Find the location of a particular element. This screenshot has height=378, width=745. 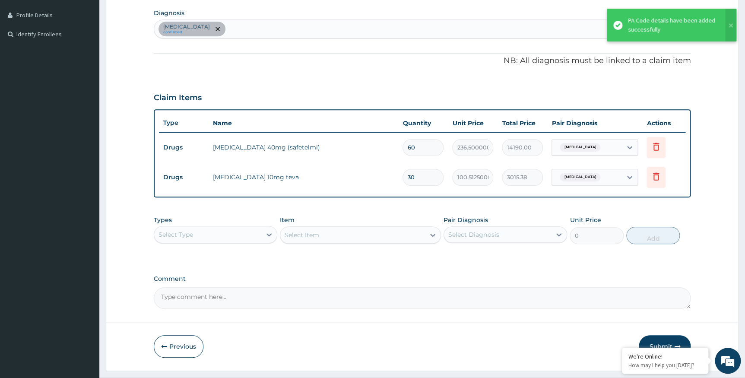

th: Type is located at coordinates (184, 123).